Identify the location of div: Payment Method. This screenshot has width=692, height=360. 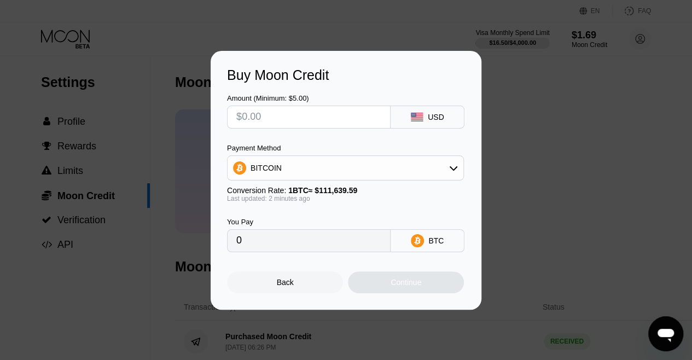
(345, 148).